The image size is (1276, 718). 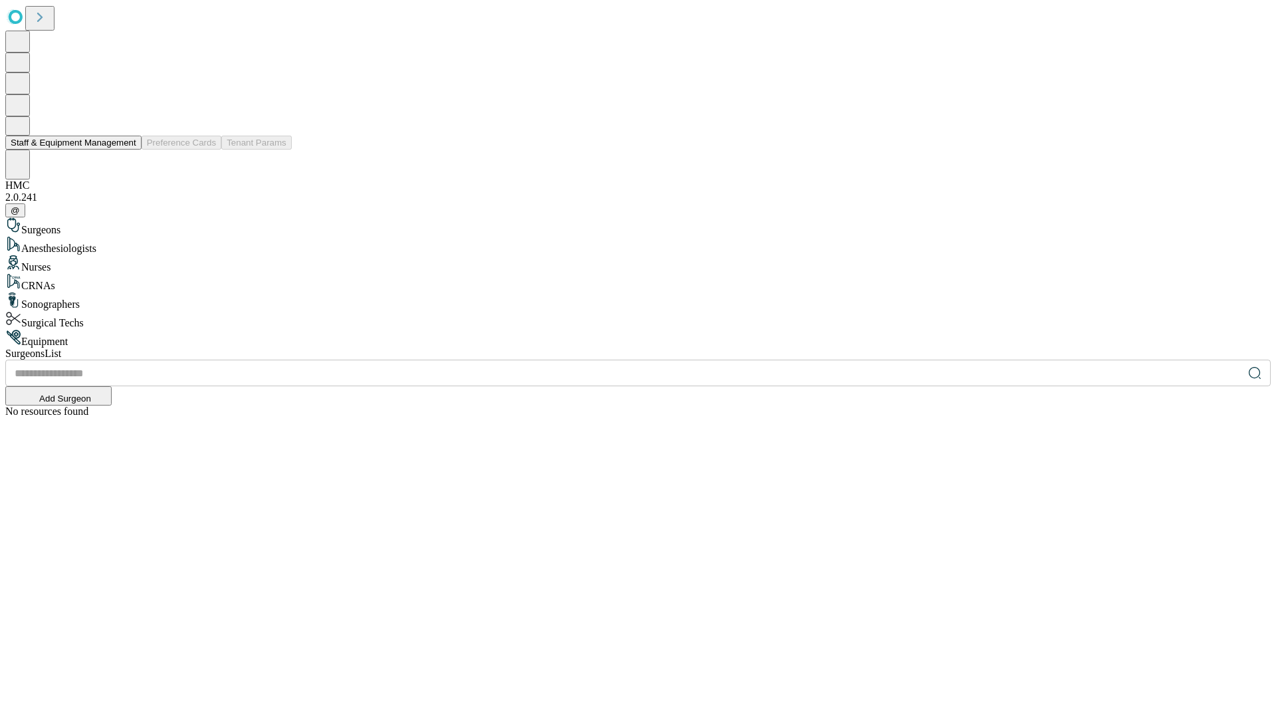 I want to click on div: HMC, so click(x=638, y=185).